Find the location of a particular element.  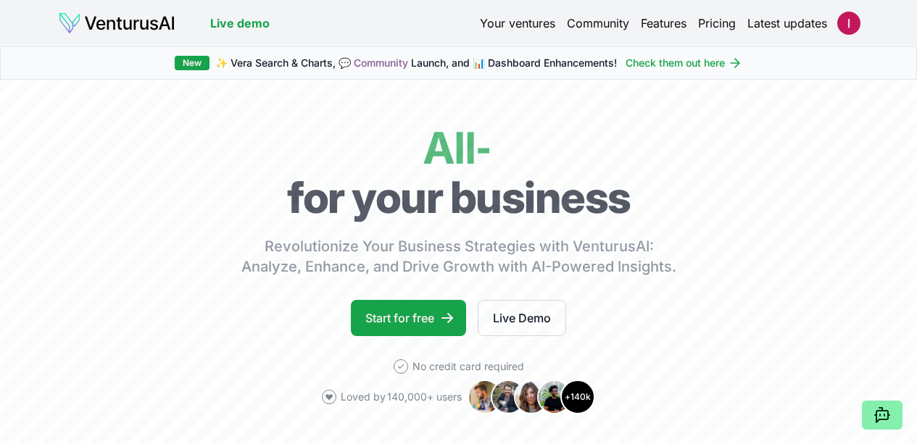

a: Start for free is located at coordinates (408, 318).